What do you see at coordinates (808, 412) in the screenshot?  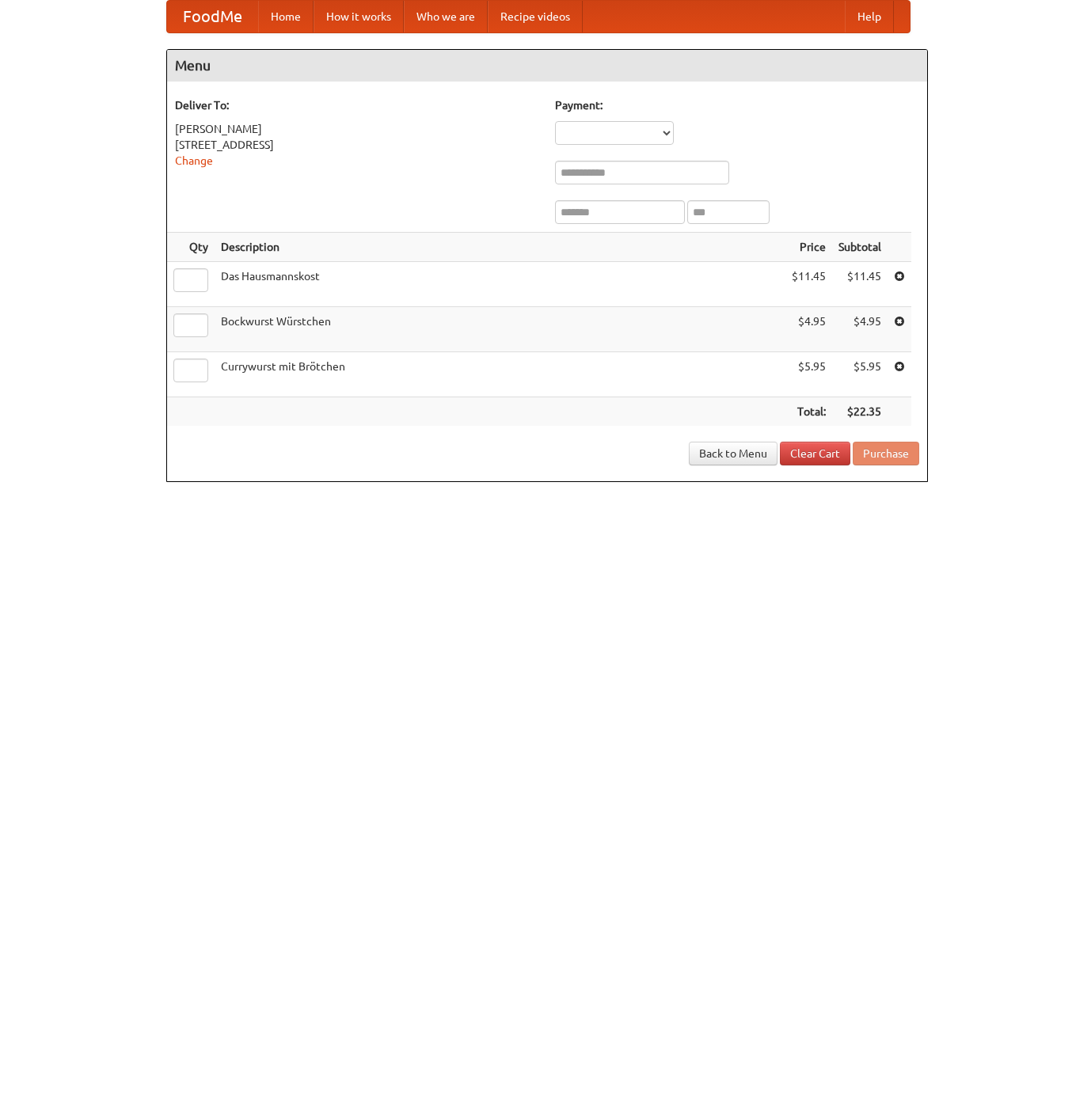 I see `th: Total:` at bounding box center [808, 412].